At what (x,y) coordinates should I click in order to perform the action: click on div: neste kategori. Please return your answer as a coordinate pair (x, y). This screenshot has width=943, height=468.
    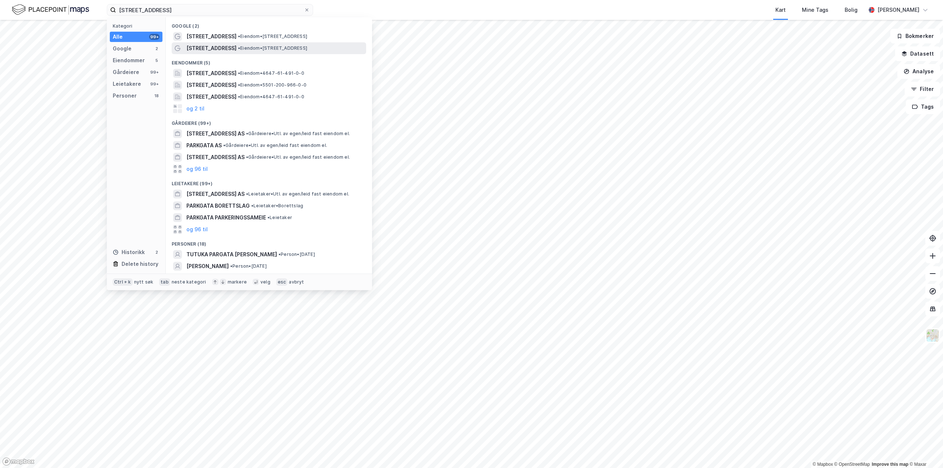
    Looking at the image, I should click on (189, 282).